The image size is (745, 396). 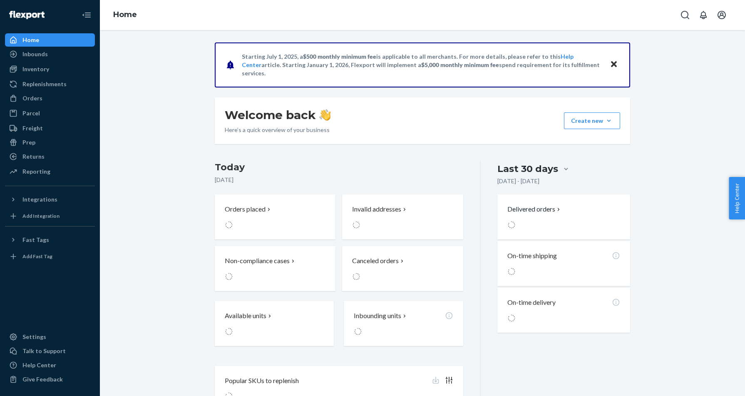 What do you see at coordinates (32, 128) in the screenshot?
I see `div: Freight` at bounding box center [32, 128].